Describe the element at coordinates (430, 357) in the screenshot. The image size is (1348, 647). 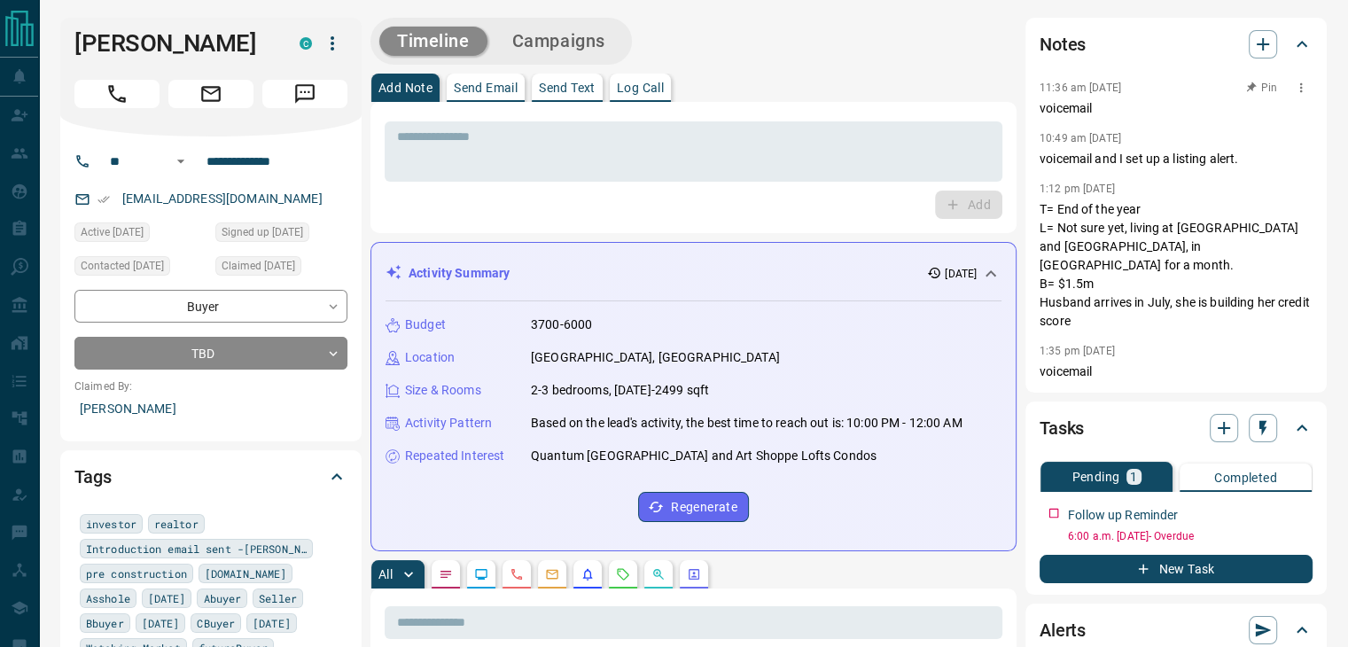
I see `p: Location` at that location.